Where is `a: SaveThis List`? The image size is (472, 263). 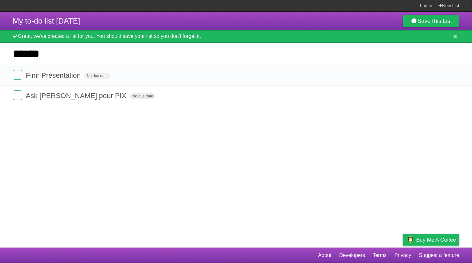 a: SaveThis List is located at coordinates (431, 21).